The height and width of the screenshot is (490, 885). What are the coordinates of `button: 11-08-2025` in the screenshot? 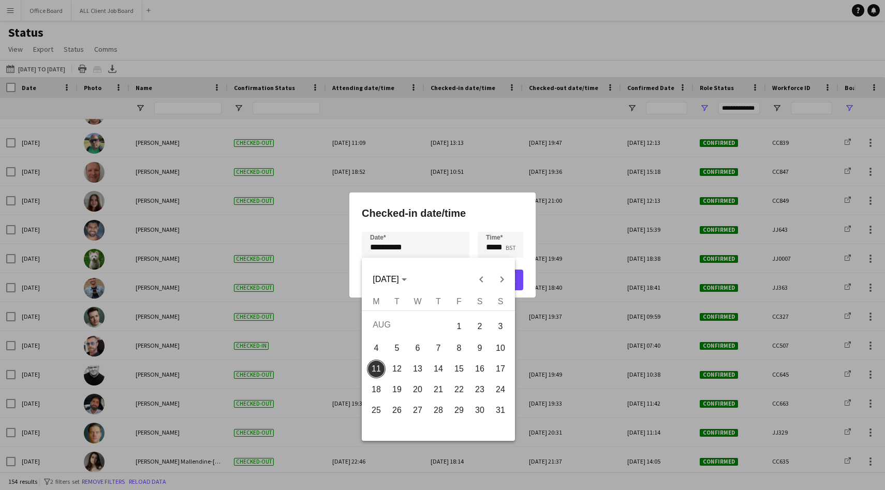 It's located at (376, 369).